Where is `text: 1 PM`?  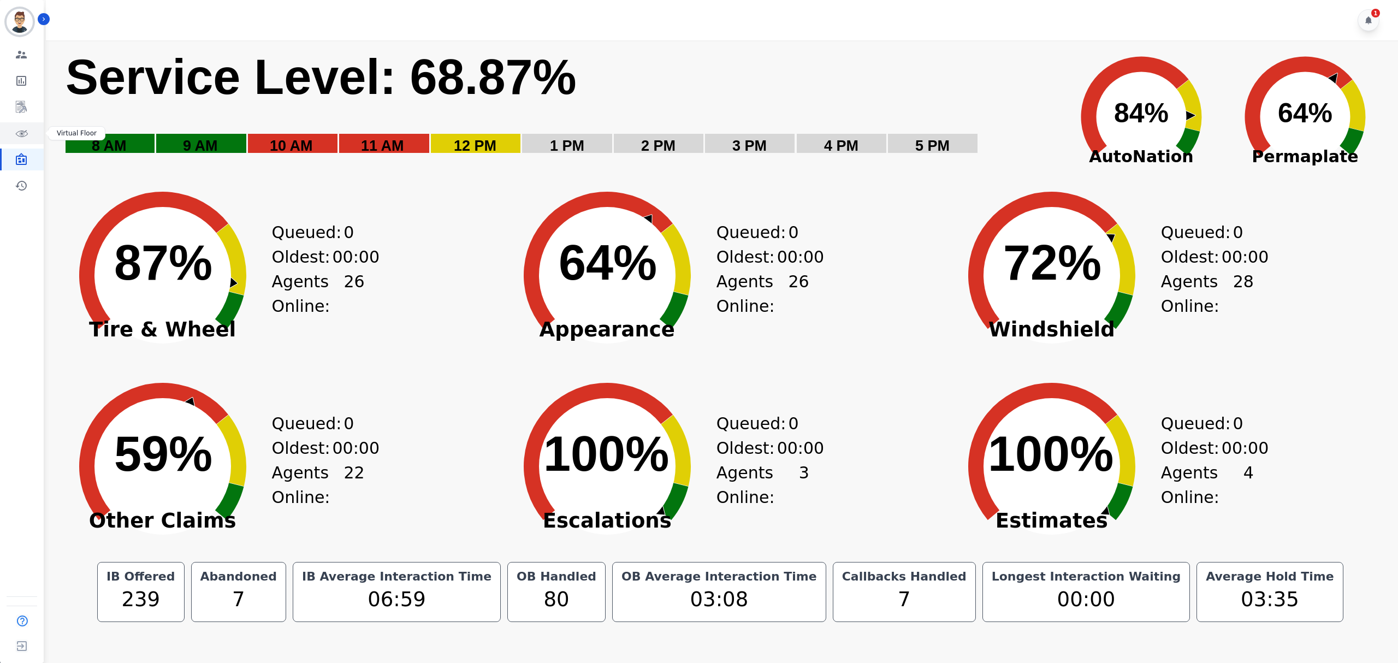
text: 1 PM is located at coordinates (567, 146).